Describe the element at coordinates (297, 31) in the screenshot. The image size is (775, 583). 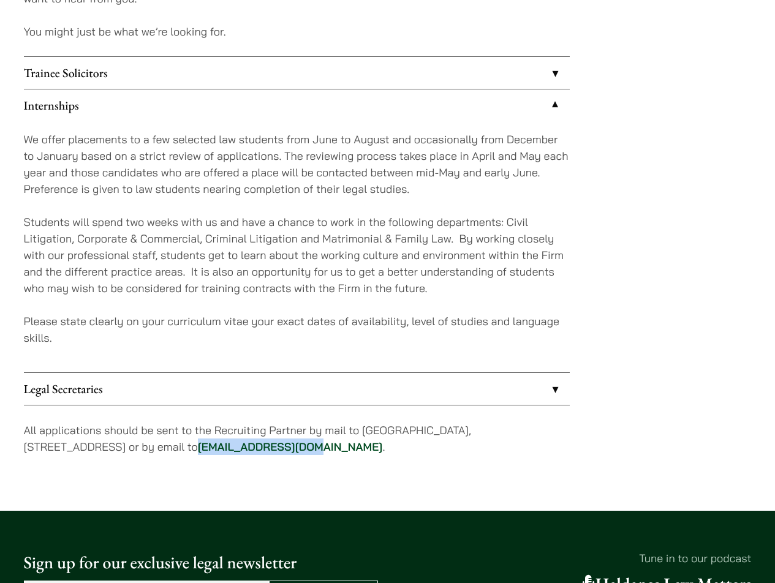
I see `p: You might just be what we’re looking for.` at that location.